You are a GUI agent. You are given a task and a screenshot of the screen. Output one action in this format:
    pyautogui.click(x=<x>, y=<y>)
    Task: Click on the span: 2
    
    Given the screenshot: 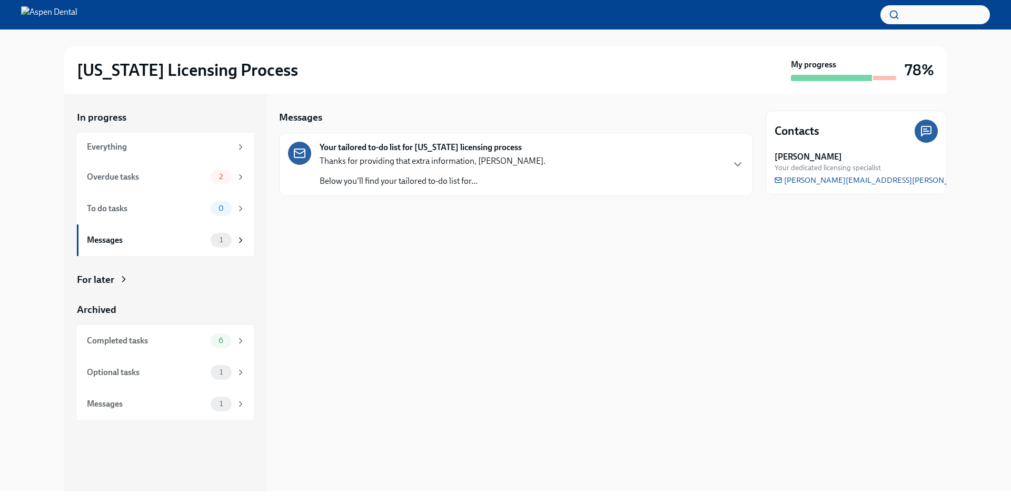 What is the action you would take?
    pyautogui.click(x=221, y=176)
    